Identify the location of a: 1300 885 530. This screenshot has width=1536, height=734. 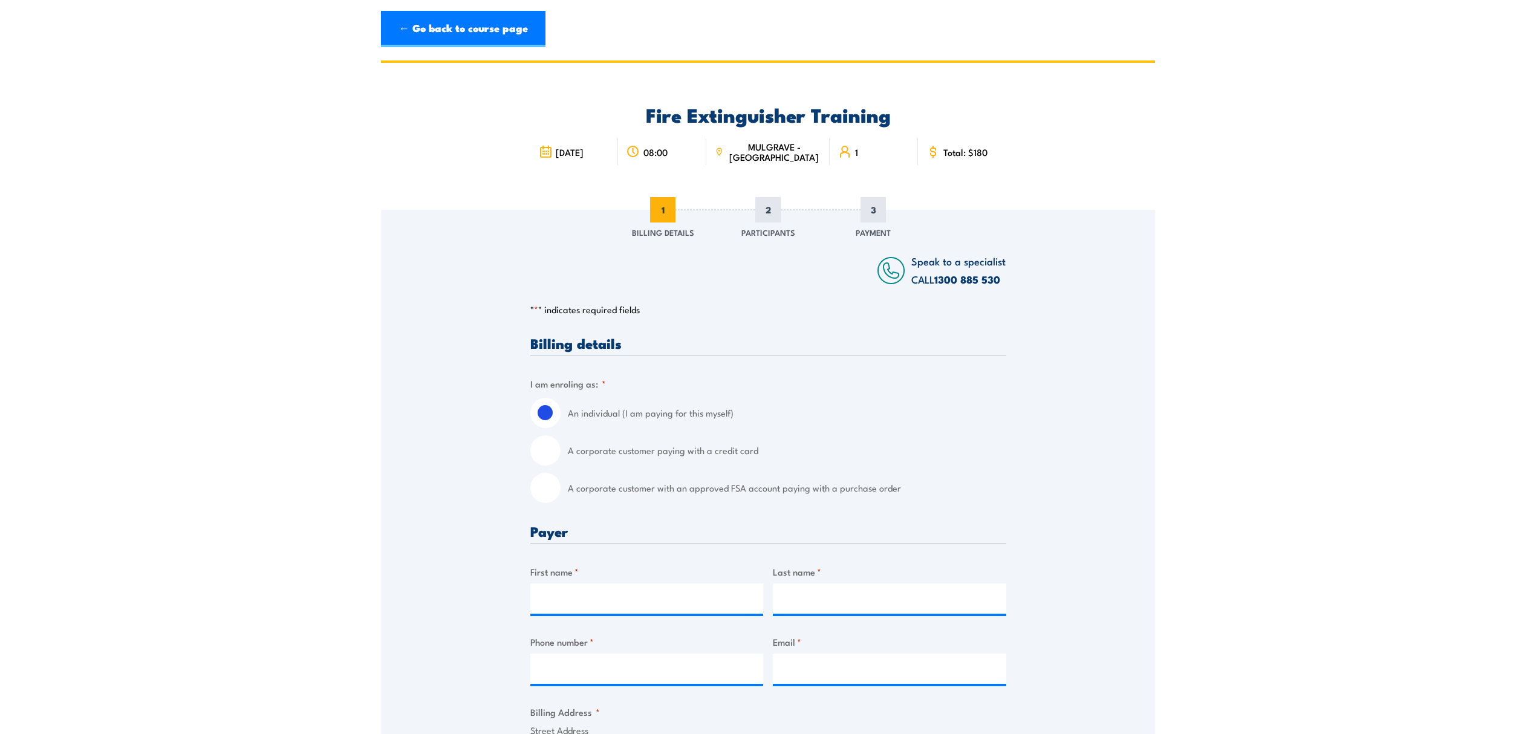
(967, 279).